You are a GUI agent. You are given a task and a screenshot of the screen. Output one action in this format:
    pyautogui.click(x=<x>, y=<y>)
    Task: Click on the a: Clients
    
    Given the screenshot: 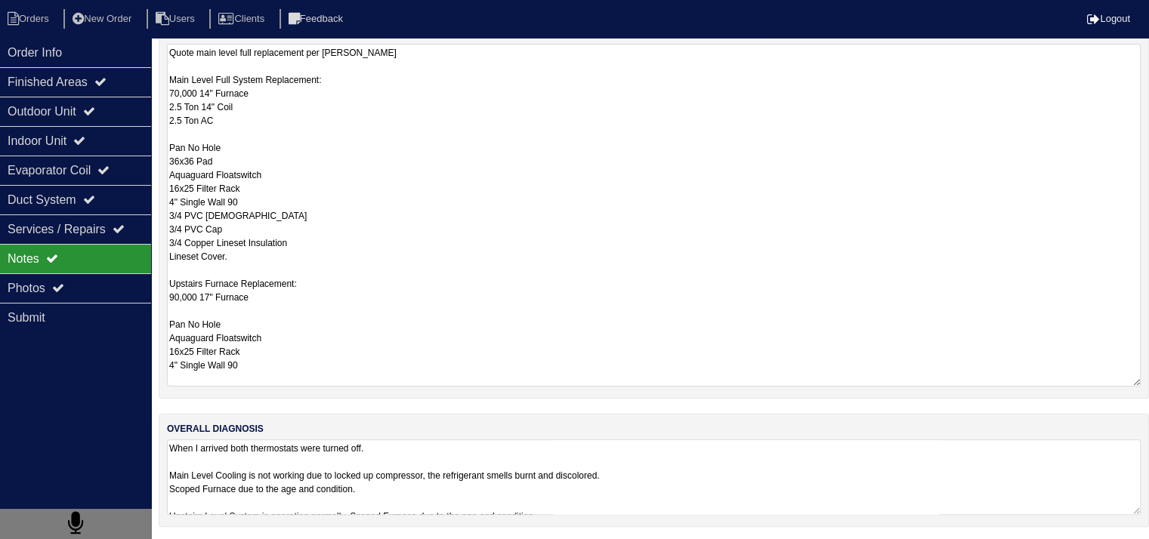 What is the action you would take?
    pyautogui.click(x=243, y=18)
    